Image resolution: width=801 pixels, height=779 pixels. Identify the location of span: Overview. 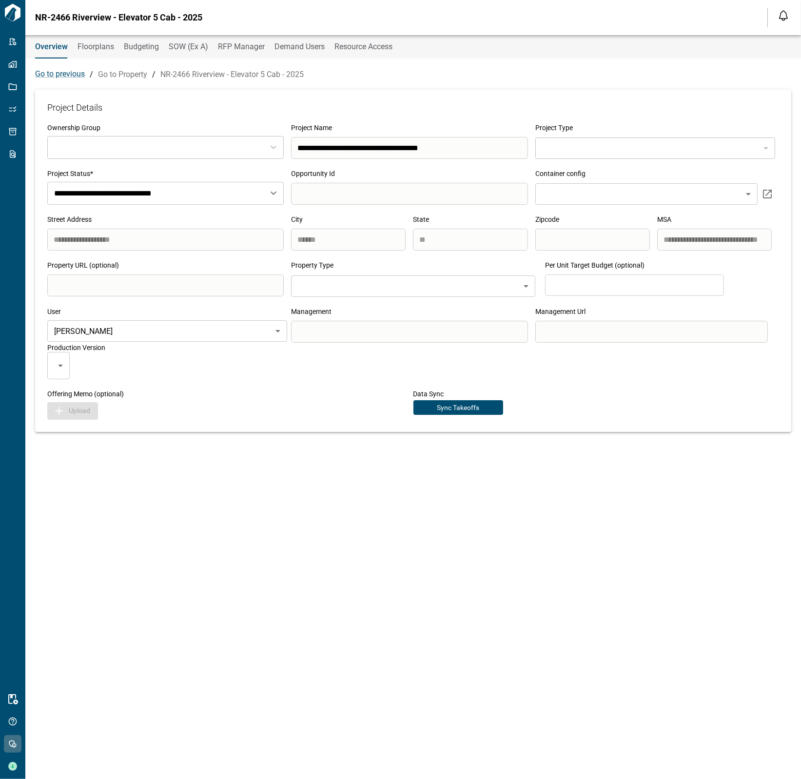
(51, 47).